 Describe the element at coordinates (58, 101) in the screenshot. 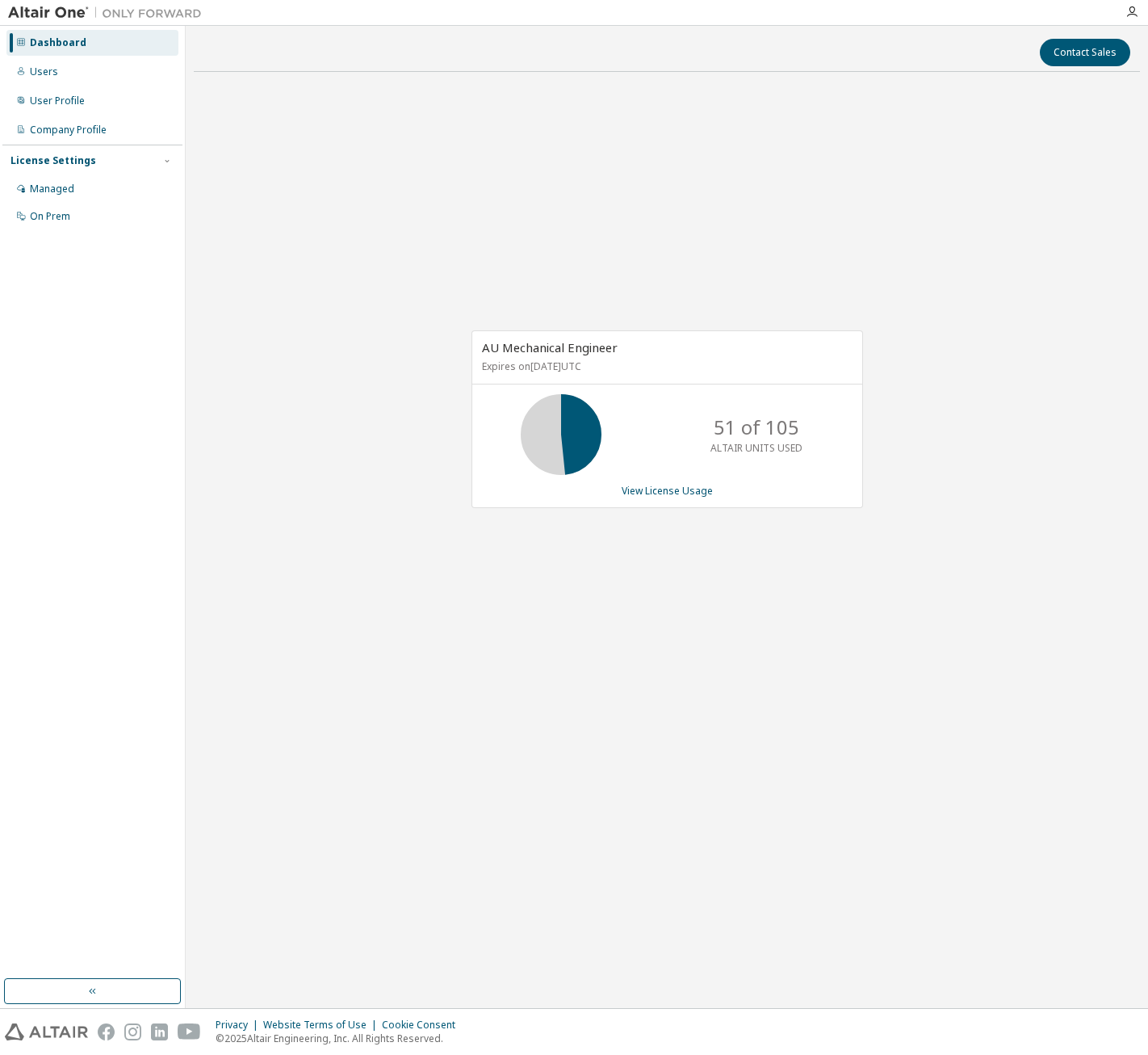

I see `div: User Profile` at that location.